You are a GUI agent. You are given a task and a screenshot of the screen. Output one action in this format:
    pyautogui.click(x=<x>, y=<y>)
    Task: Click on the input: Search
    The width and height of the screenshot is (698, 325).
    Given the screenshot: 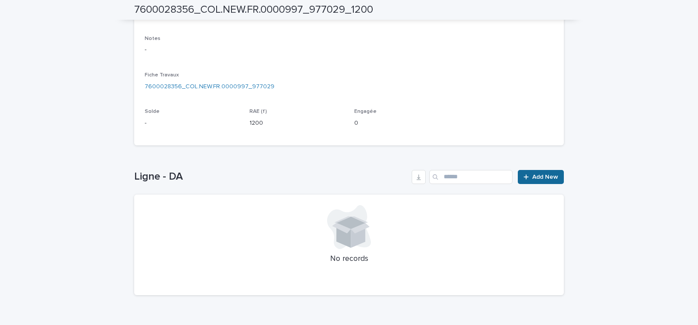 What is the action you would take?
    pyautogui.click(x=471, y=177)
    